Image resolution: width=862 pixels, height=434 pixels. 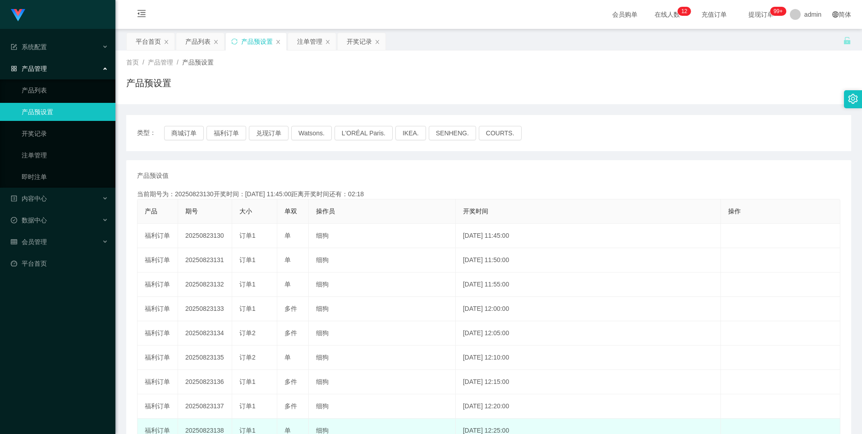 What do you see at coordinates (151, 211) in the screenshot?
I see `span: 产品` at bounding box center [151, 211].